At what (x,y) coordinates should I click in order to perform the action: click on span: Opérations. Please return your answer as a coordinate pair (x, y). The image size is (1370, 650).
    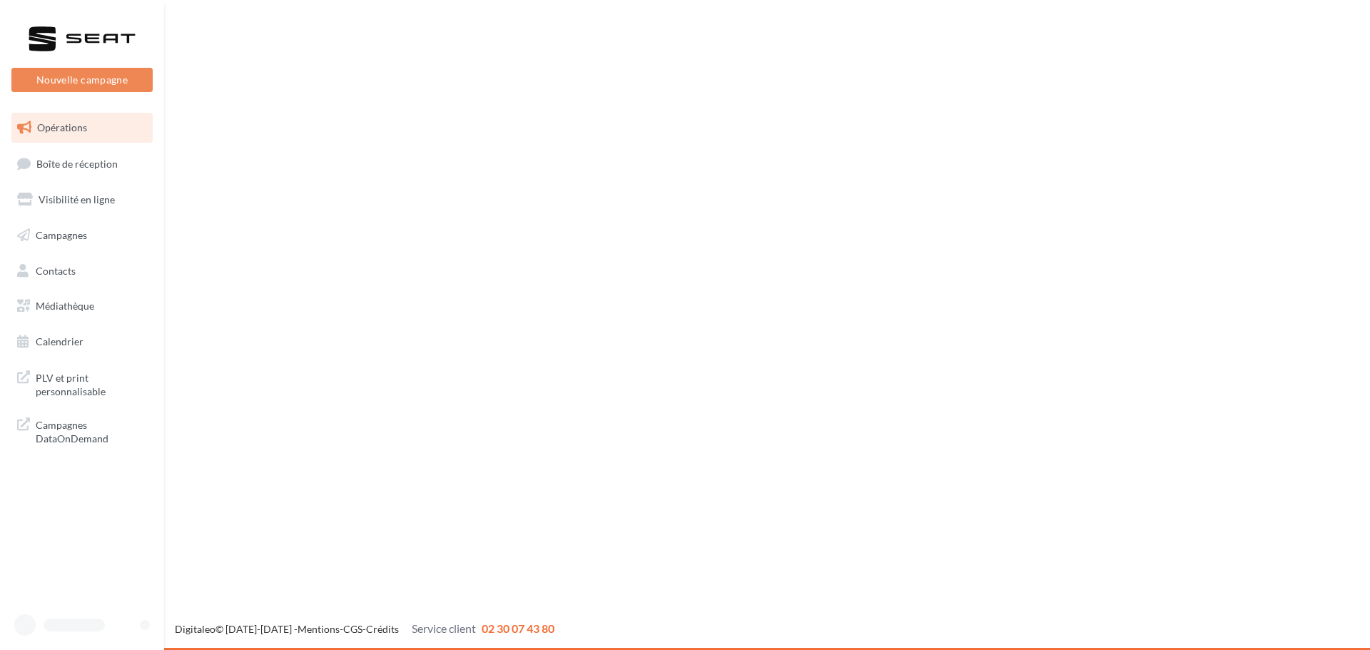
    Looking at the image, I should click on (62, 127).